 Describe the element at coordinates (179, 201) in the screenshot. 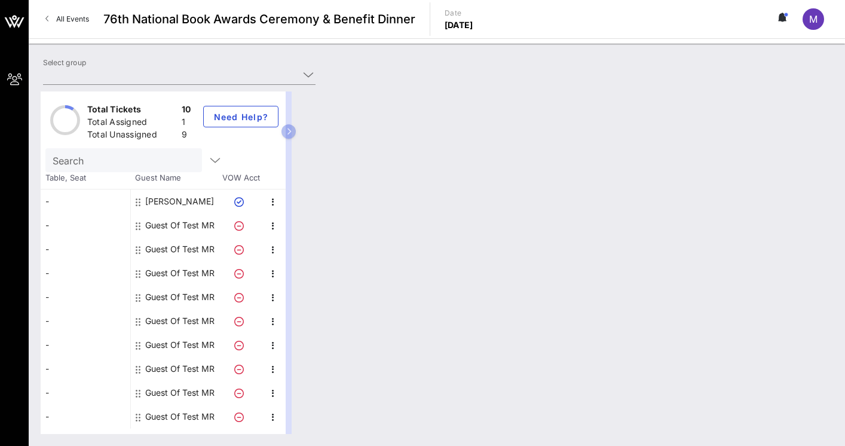

I see `div: Megan Reynolds` at that location.